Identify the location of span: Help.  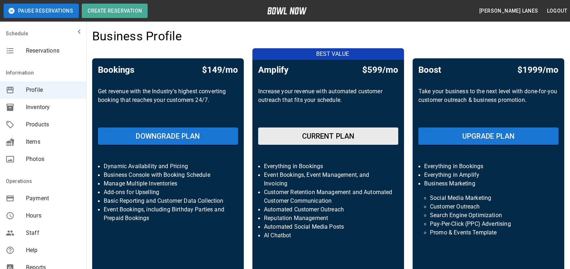
(53, 250).